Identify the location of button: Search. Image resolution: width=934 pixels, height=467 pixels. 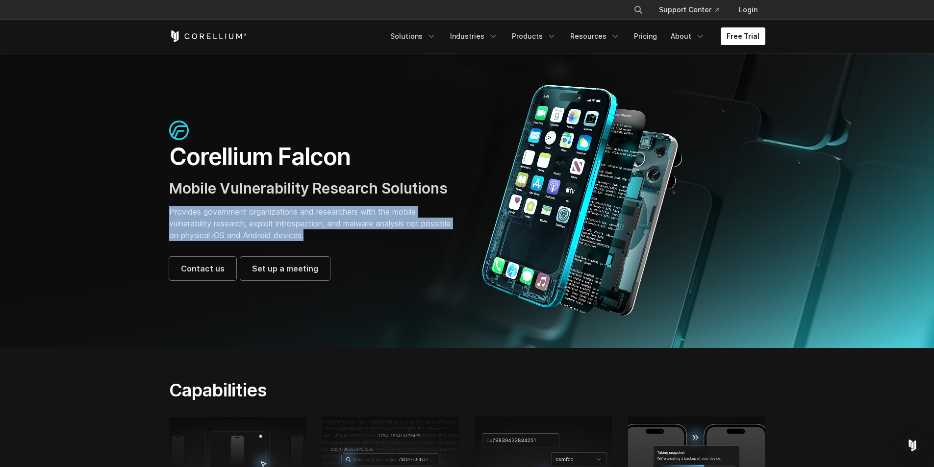
(638, 10).